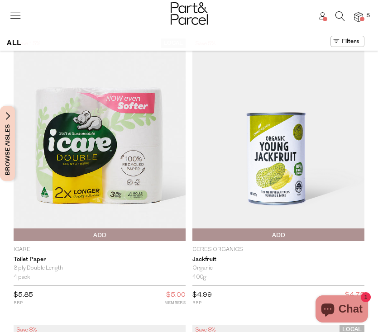 Image resolution: width=378 pixels, height=332 pixels. I want to click on img: Jackfruit, so click(278, 140).